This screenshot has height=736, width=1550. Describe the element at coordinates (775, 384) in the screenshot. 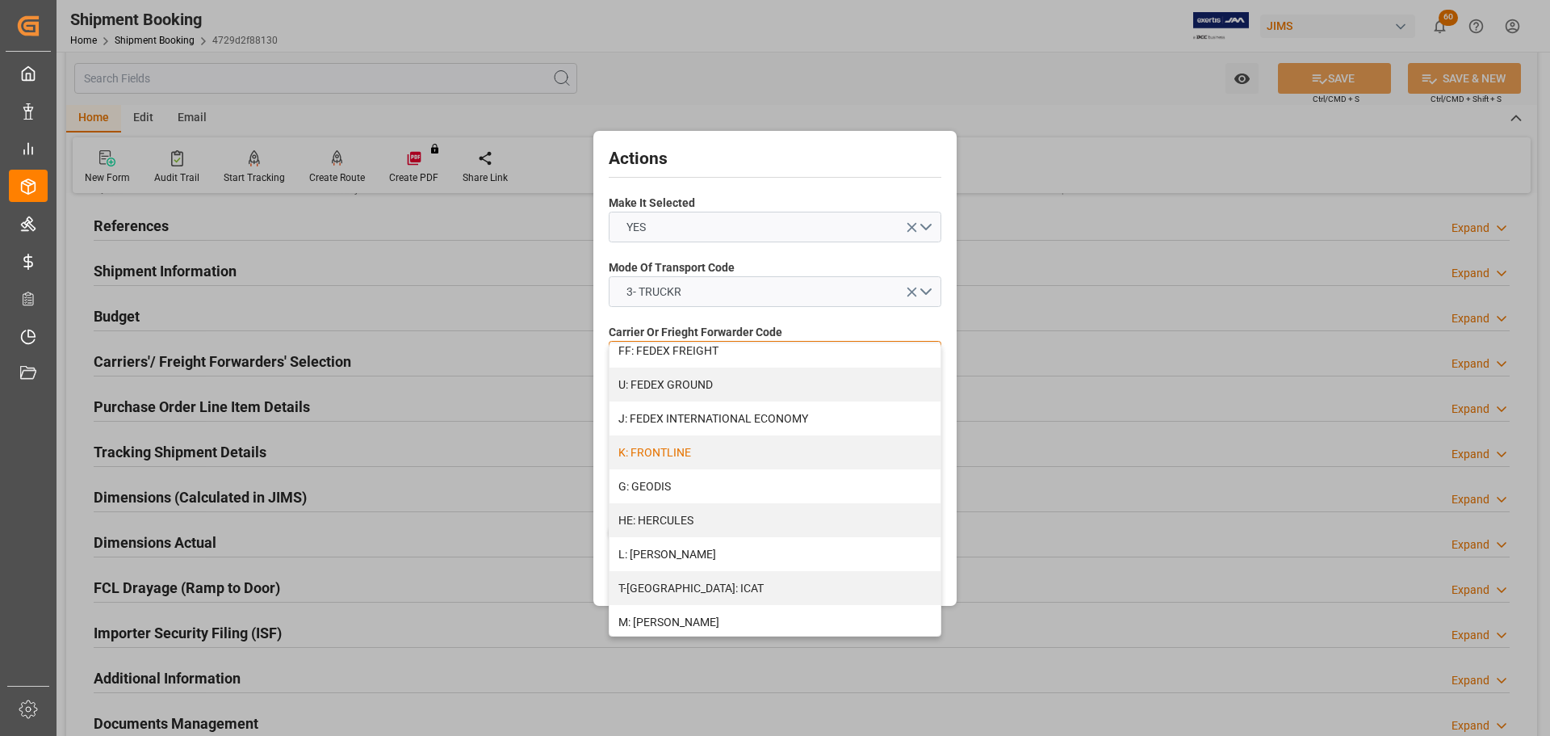

I see `div: U: FEDEX GROUND` at that location.